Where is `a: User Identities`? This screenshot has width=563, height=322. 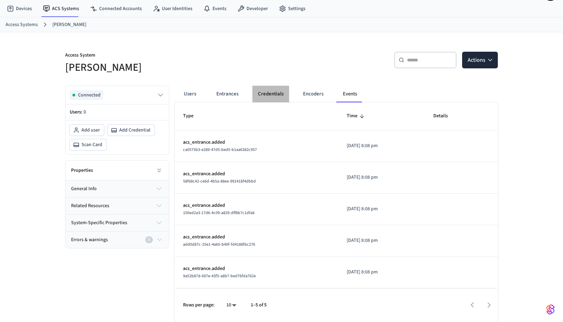
a: User Identities is located at coordinates (173, 9).